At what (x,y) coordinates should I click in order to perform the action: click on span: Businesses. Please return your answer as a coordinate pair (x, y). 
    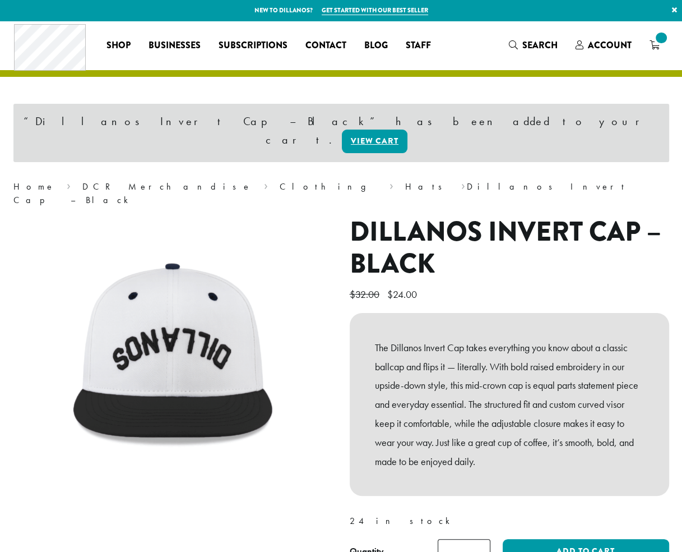
    Looking at the image, I should click on (174, 45).